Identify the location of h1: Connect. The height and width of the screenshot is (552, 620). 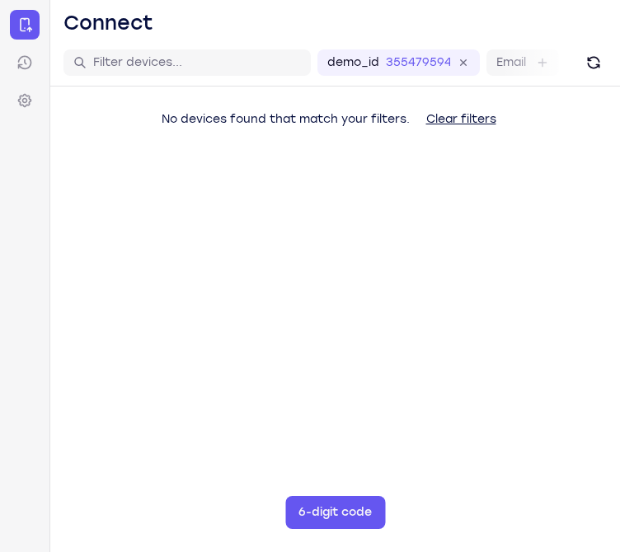
(108, 23).